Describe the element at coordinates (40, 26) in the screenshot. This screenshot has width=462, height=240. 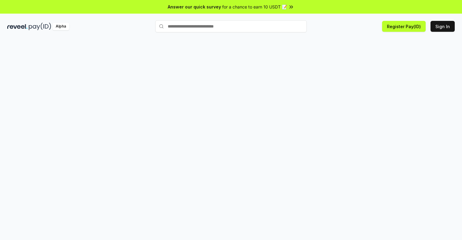
I see `img: pay_id` at that location.